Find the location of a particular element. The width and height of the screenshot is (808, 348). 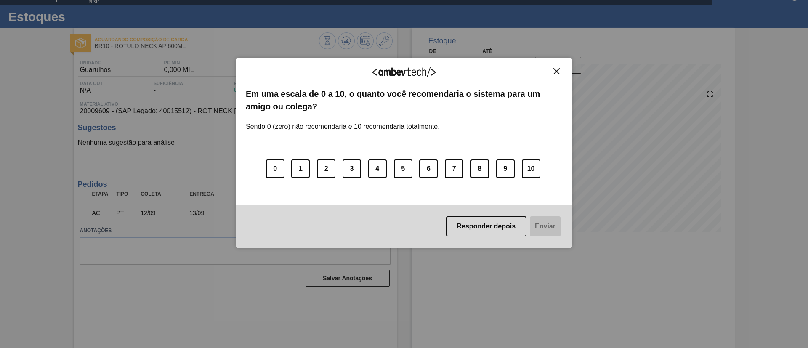

button: 7 is located at coordinates (454, 169).